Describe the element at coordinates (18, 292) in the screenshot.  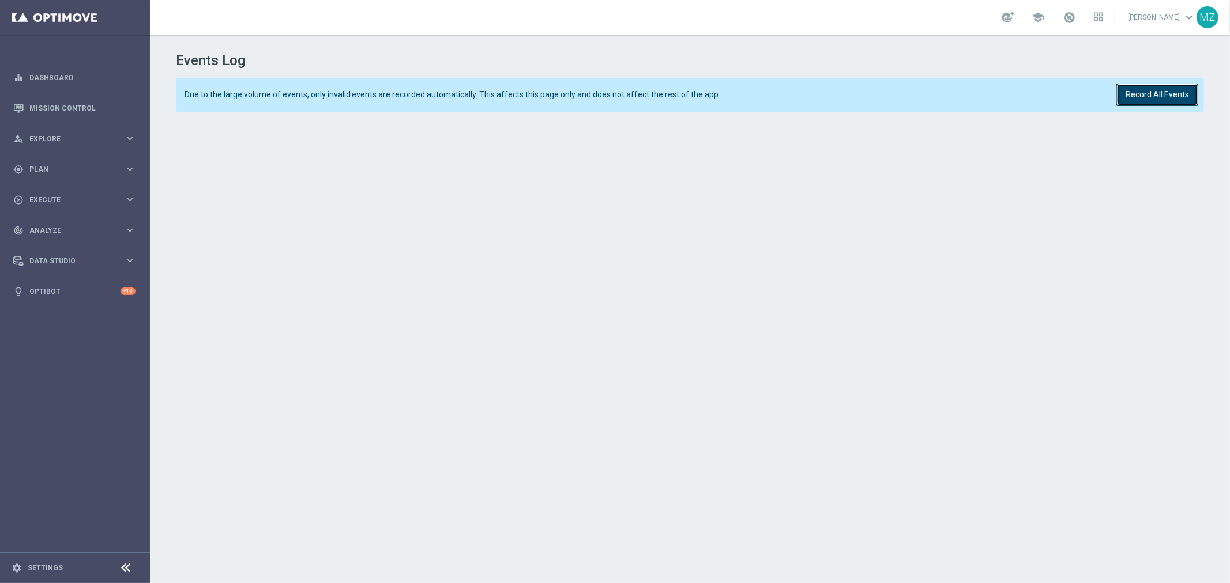
I see `i: lightbulb` at that location.